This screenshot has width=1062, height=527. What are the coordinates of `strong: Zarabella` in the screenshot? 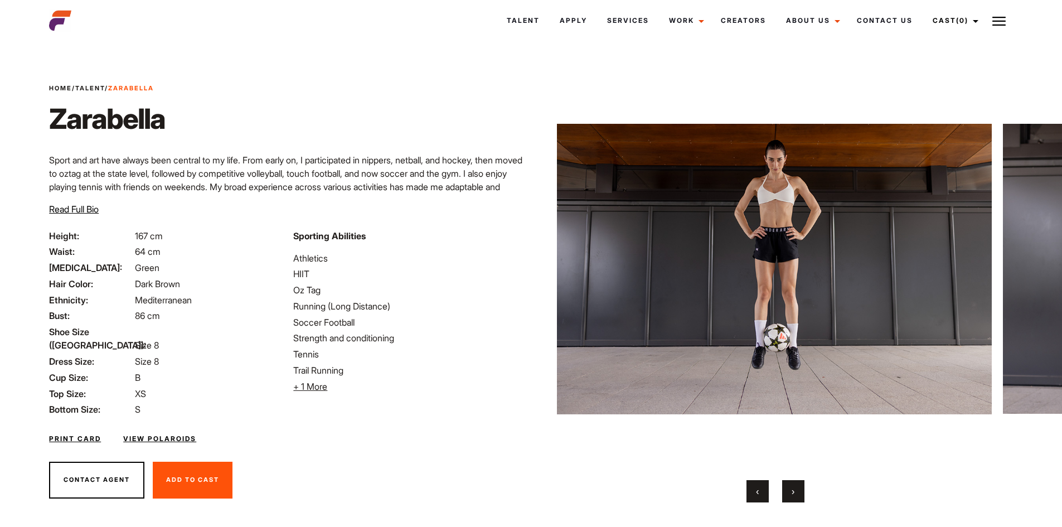 It's located at (131, 88).